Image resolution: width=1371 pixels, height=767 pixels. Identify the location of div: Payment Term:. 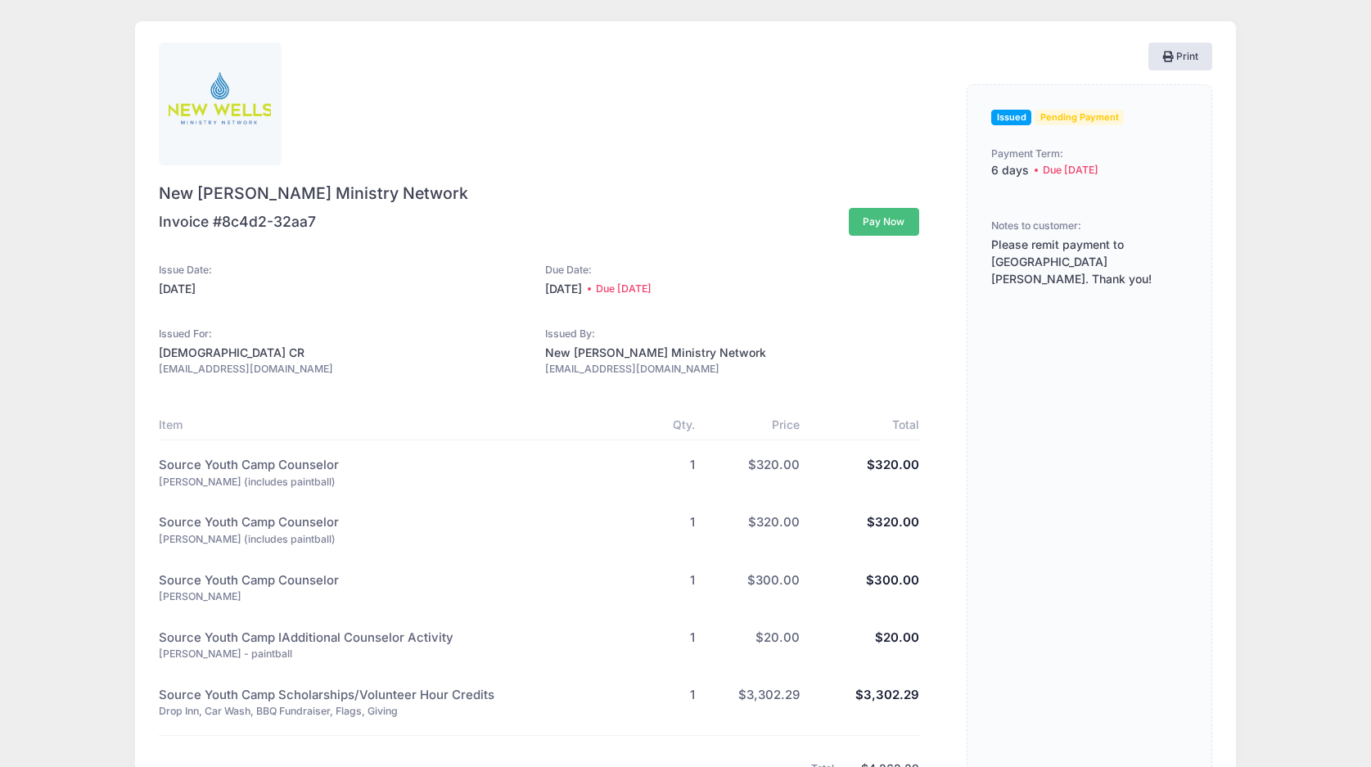
(1090, 154).